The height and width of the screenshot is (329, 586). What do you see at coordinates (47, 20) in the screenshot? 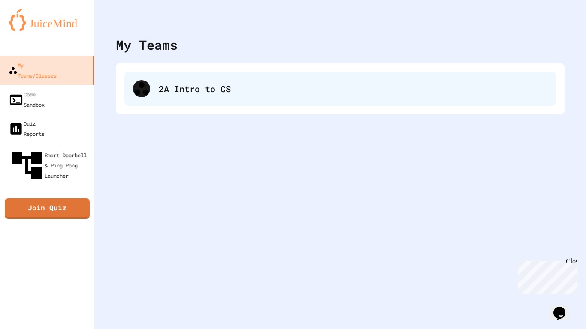
I see `img: logo-orange.svg` at bounding box center [47, 20].